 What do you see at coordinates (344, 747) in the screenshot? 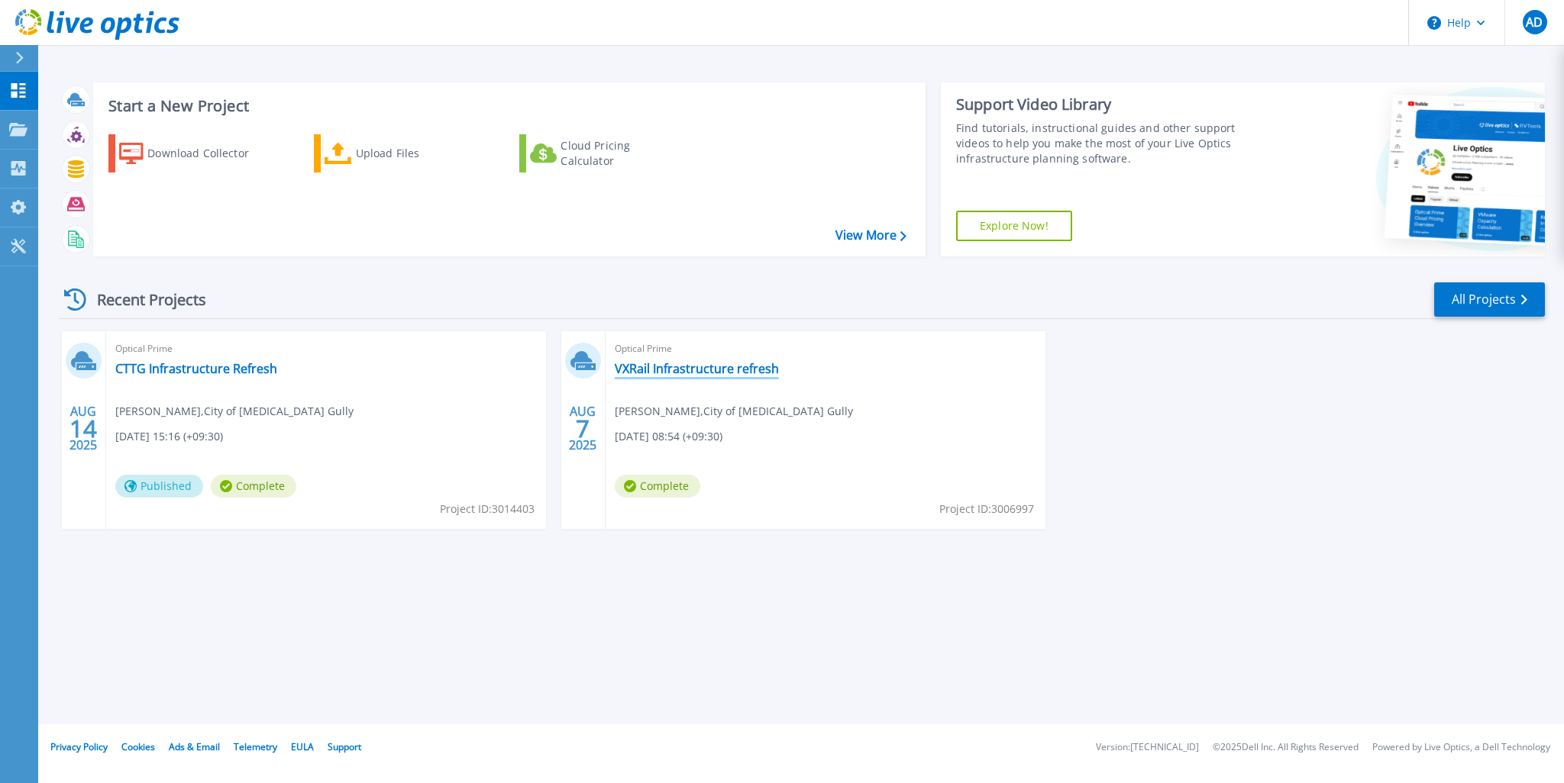
I see `a: Support` at bounding box center [344, 747].